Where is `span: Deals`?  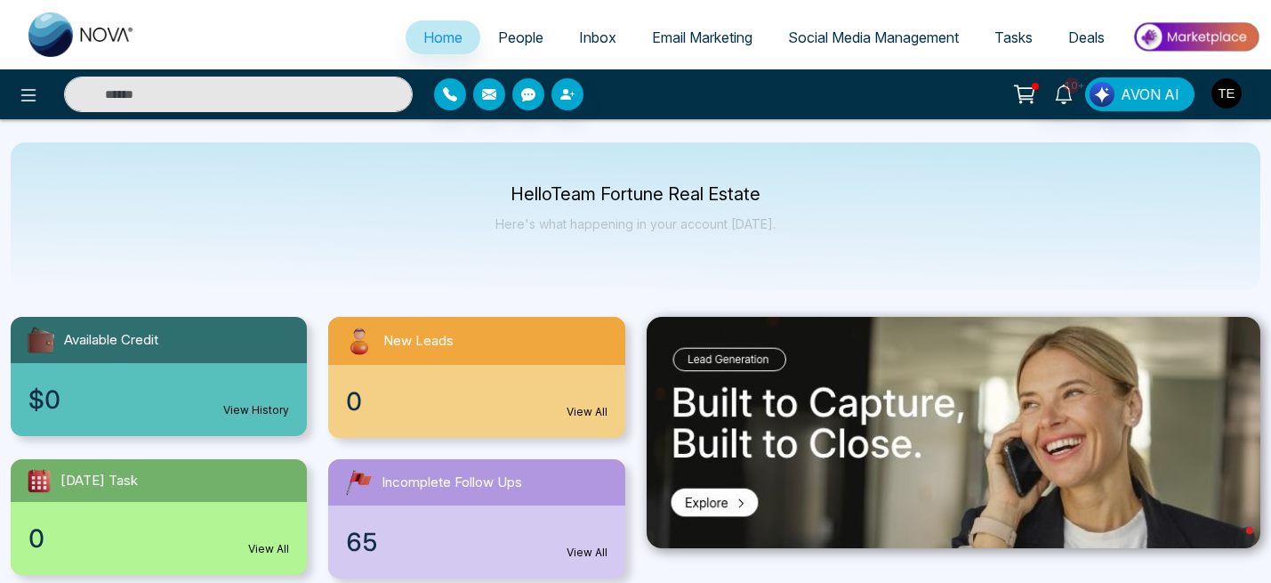 span: Deals is located at coordinates (1086, 37).